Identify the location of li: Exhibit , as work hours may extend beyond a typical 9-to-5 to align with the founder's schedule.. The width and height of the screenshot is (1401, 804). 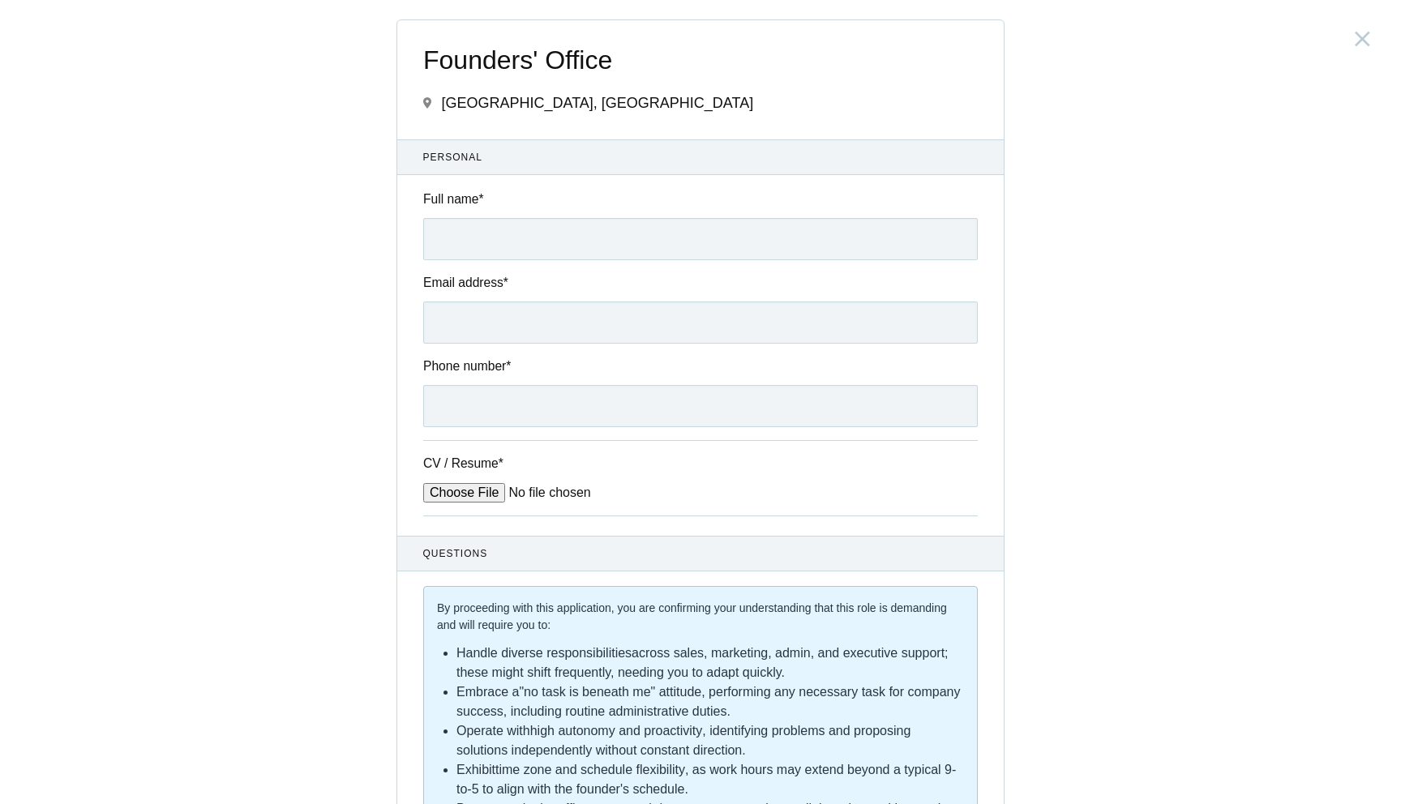
(710, 780).